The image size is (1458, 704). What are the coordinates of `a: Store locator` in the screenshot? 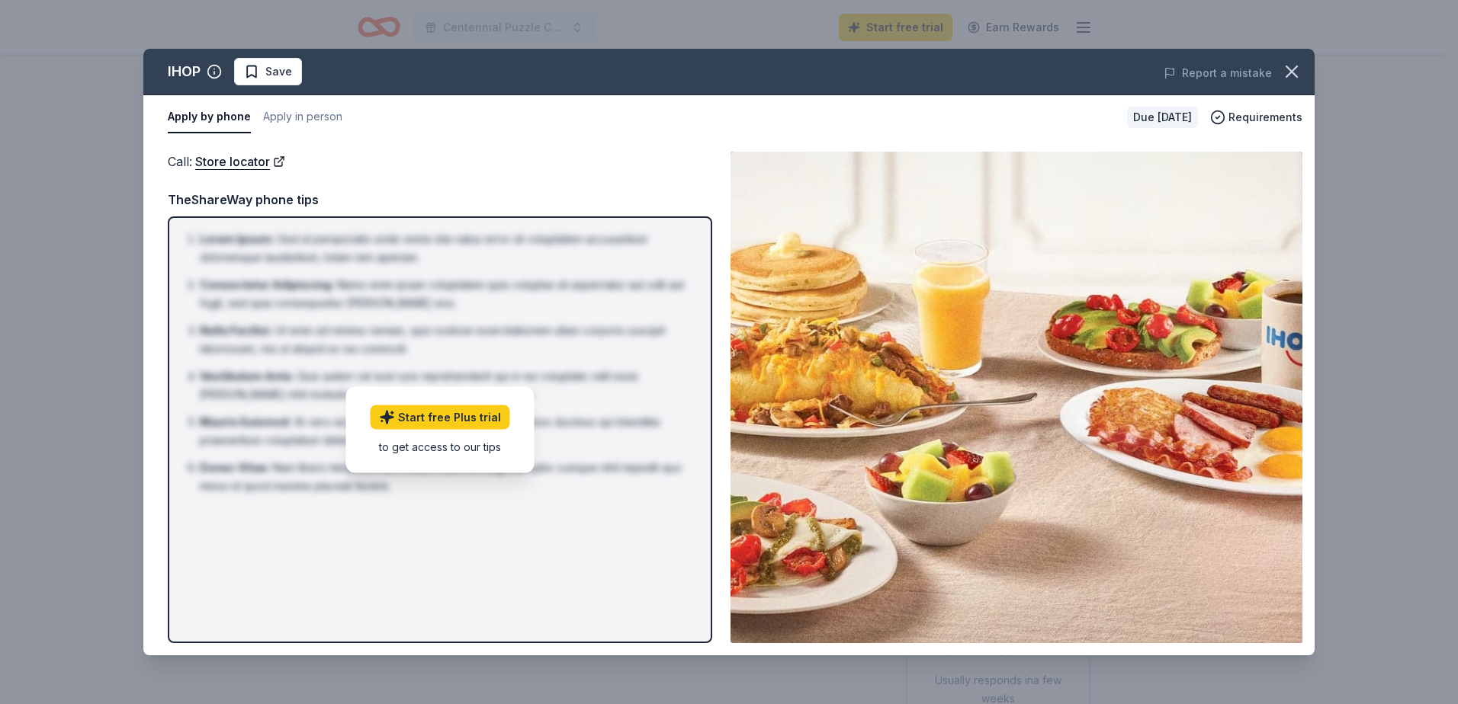 It's located at (240, 162).